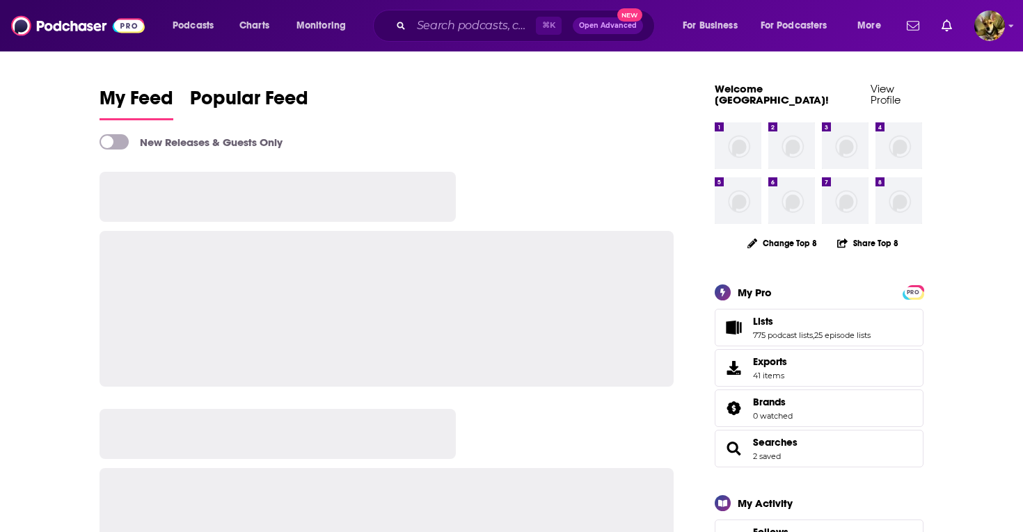  Describe the element at coordinates (842, 335) in the screenshot. I see `a: 25 episode lists` at that location.